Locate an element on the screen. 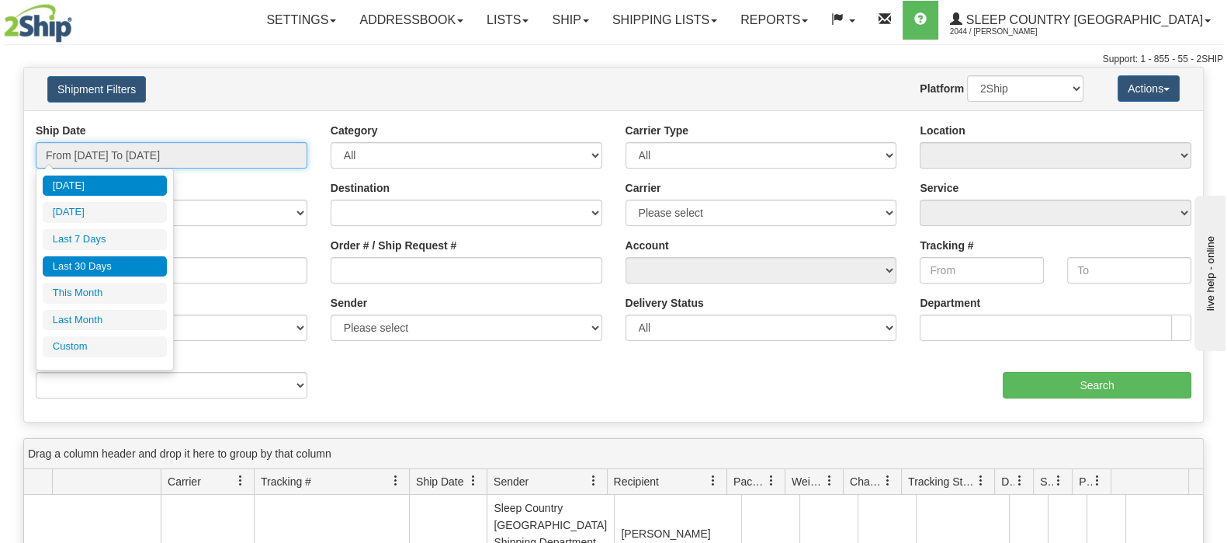  label: Account is located at coordinates (647, 245).